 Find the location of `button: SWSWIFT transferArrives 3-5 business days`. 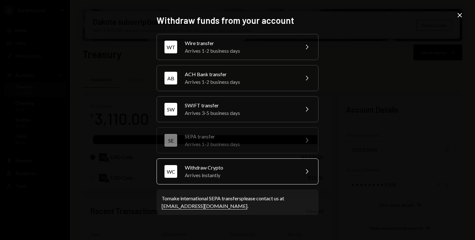

button: SWSWIFT transferArrives 3-5 business days is located at coordinates (238, 109).